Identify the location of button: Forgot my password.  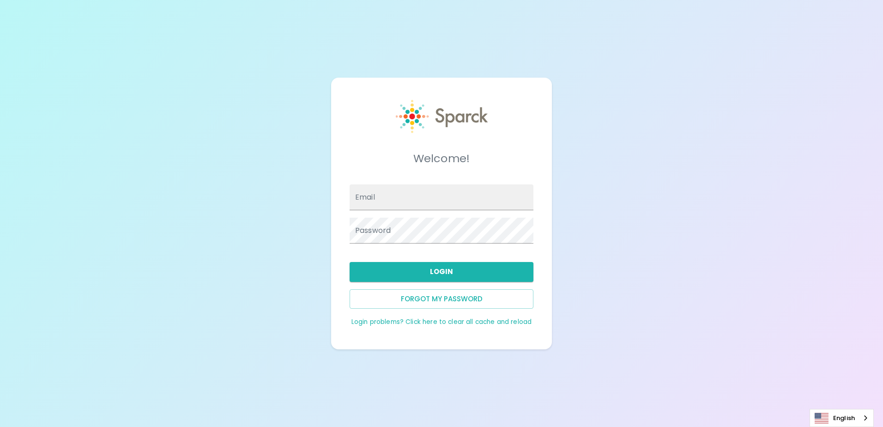
(441, 299).